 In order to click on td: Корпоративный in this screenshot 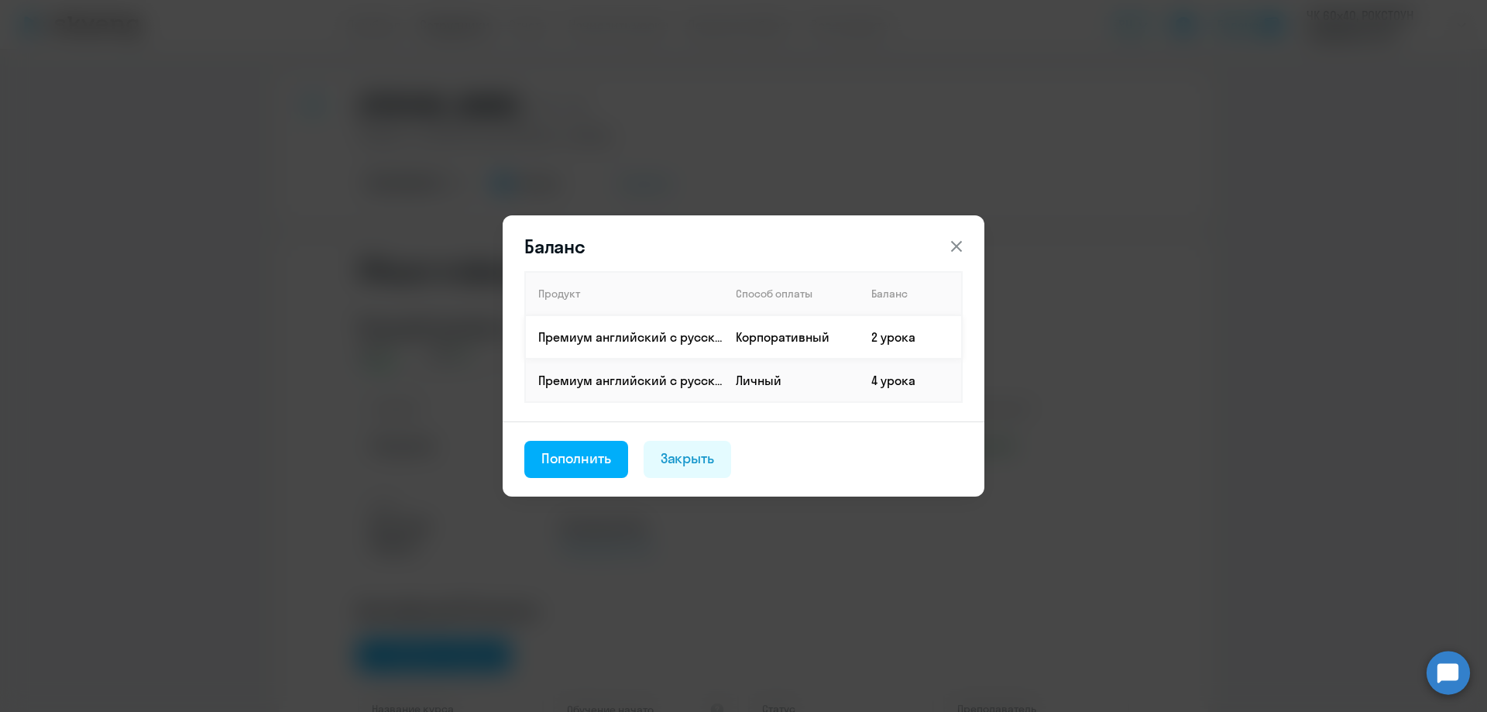, I will do `click(791, 337)`.